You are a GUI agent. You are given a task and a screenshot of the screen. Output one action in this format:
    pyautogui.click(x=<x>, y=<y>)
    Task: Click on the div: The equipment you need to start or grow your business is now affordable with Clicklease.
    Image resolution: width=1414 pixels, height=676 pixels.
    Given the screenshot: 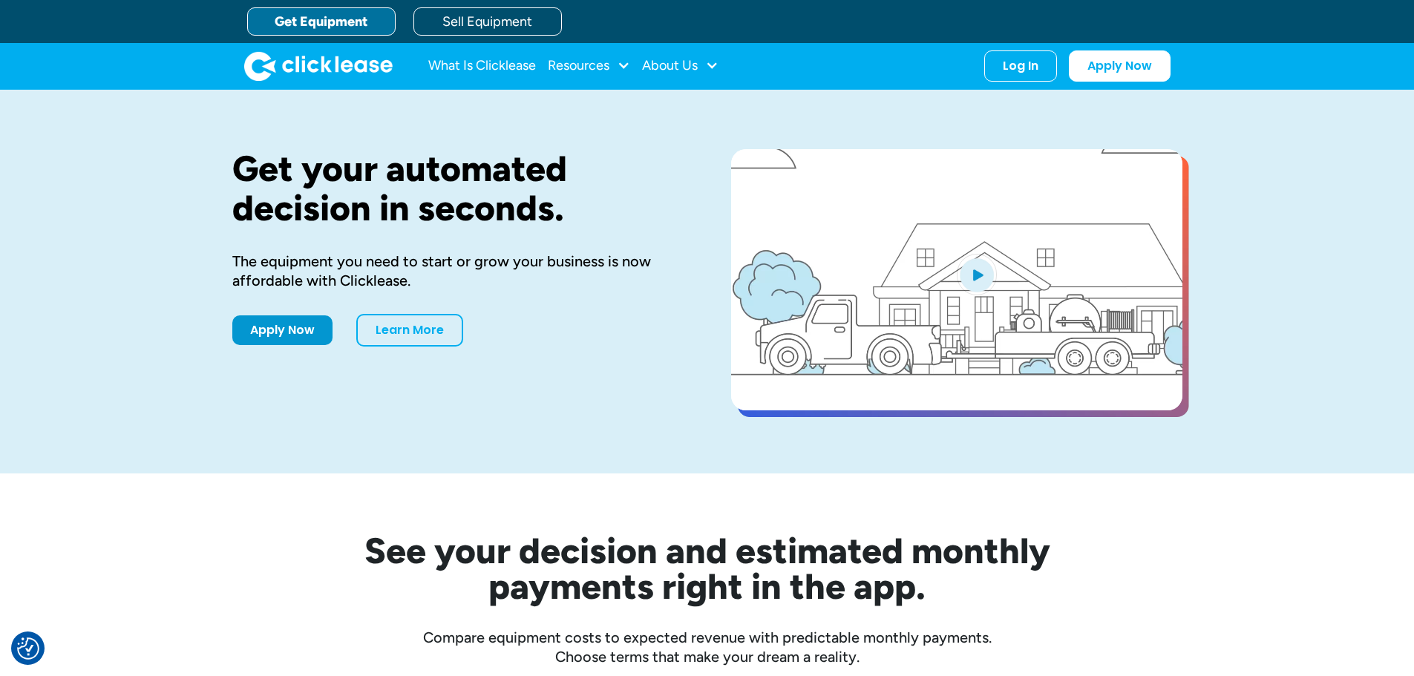 What is the action you would take?
    pyautogui.click(x=458, y=271)
    